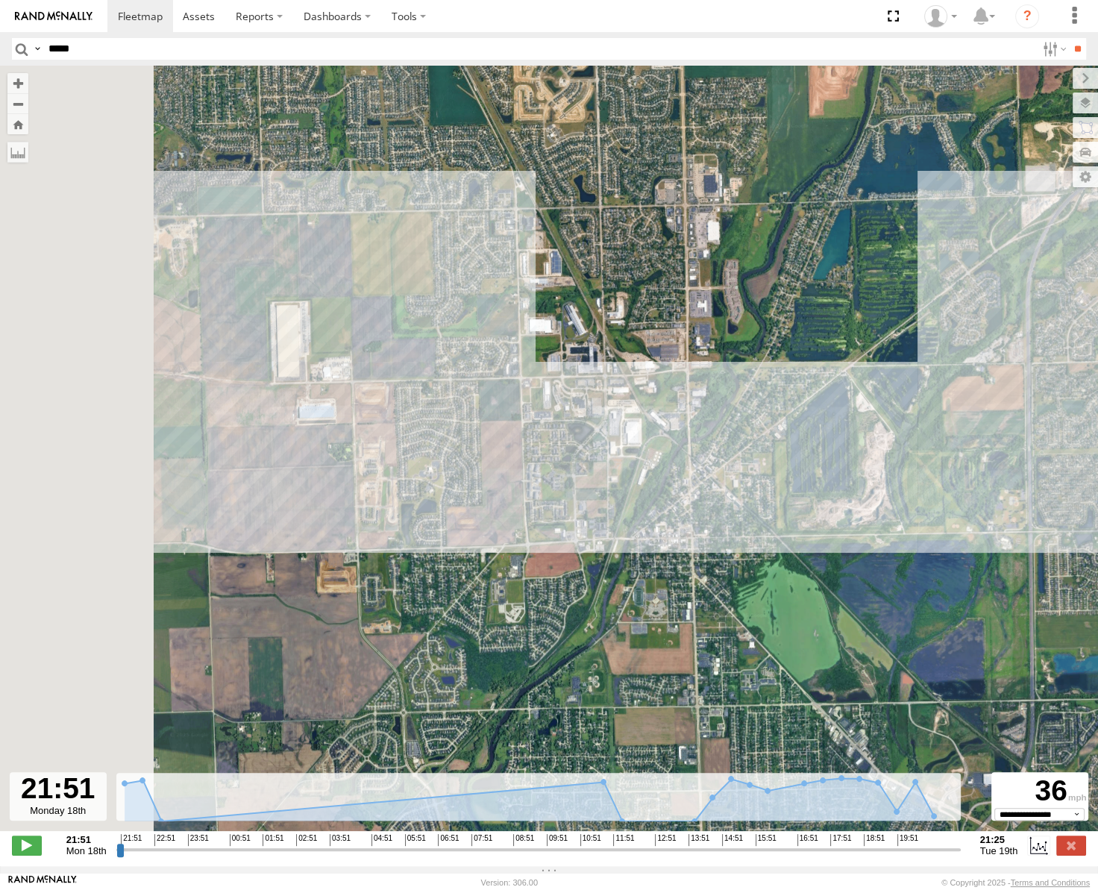 Image resolution: width=1098 pixels, height=890 pixels. Describe the element at coordinates (998, 850) in the screenshot. I see `span: Tue 19th Aug 2025` at that location.